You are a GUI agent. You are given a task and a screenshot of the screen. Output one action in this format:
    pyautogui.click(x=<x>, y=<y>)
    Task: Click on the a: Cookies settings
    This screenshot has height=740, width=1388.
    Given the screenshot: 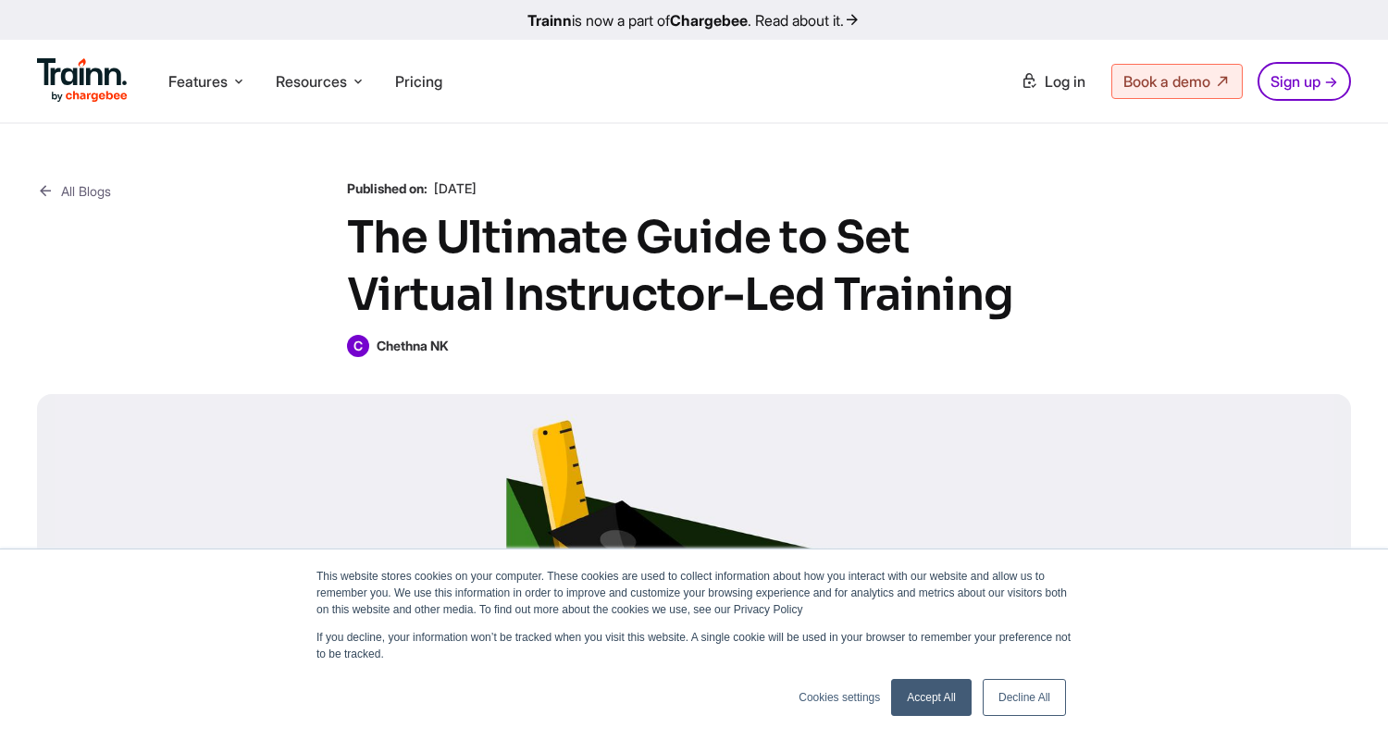 What is the action you would take?
    pyautogui.click(x=839, y=698)
    